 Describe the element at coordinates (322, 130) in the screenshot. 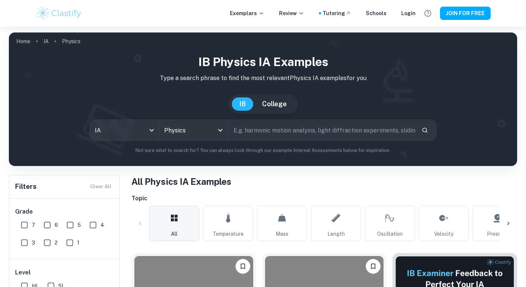

I see `input: E.g. harmonic motion analysis, light diffraction experiments, sliding objects down a ramp...` at that location.